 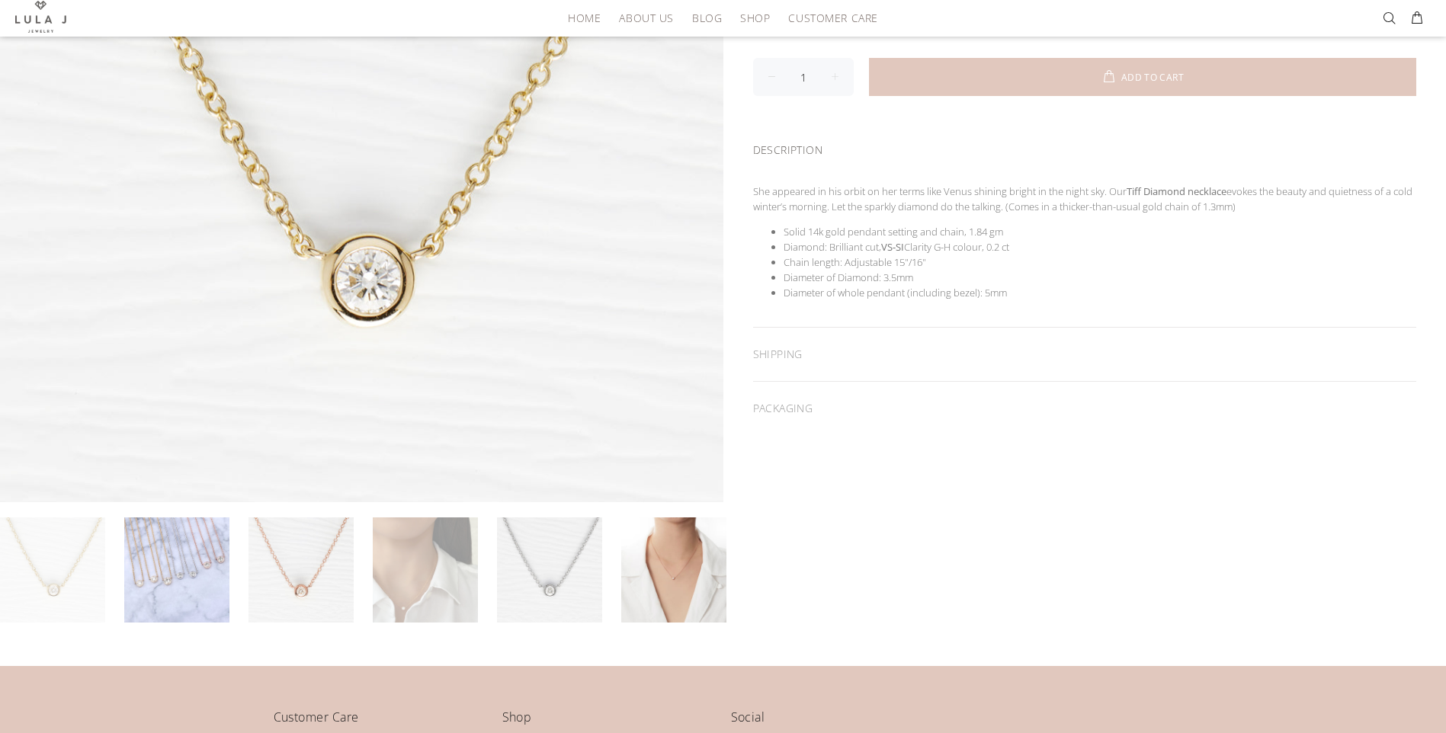 I want to click on span: HOME, so click(x=584, y=18).